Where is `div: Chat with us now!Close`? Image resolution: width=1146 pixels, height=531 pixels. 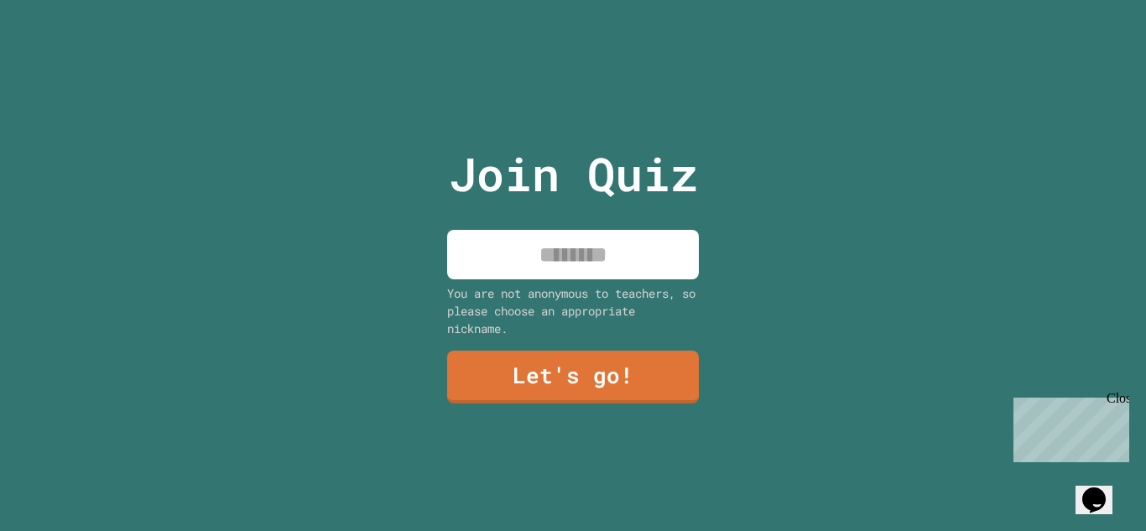 div: Chat with us now!Close is located at coordinates (61, 56).